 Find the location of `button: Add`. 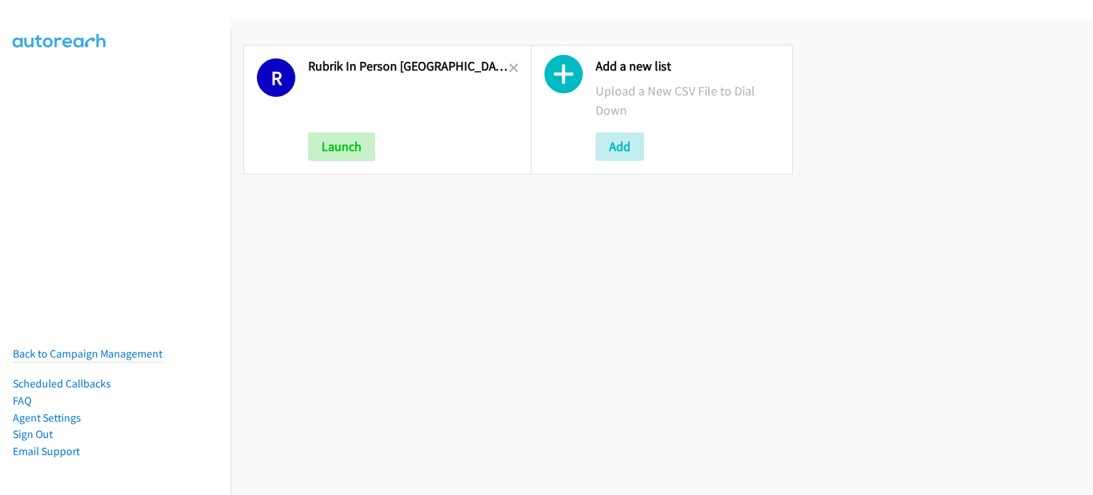

button: Add is located at coordinates (620, 147).